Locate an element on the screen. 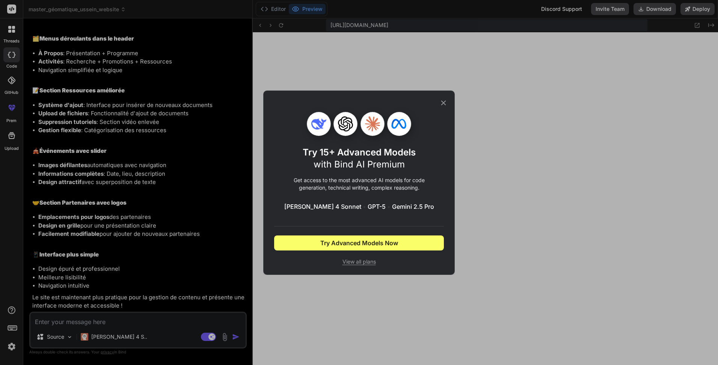 This screenshot has height=365, width=718. h1: Try 15+ Advanced Models is located at coordinates (359, 158).